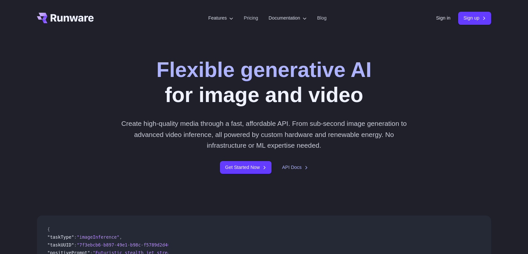 Image resolution: width=528 pixels, height=254 pixels. I want to click on a: Get Started Now, so click(246, 167).